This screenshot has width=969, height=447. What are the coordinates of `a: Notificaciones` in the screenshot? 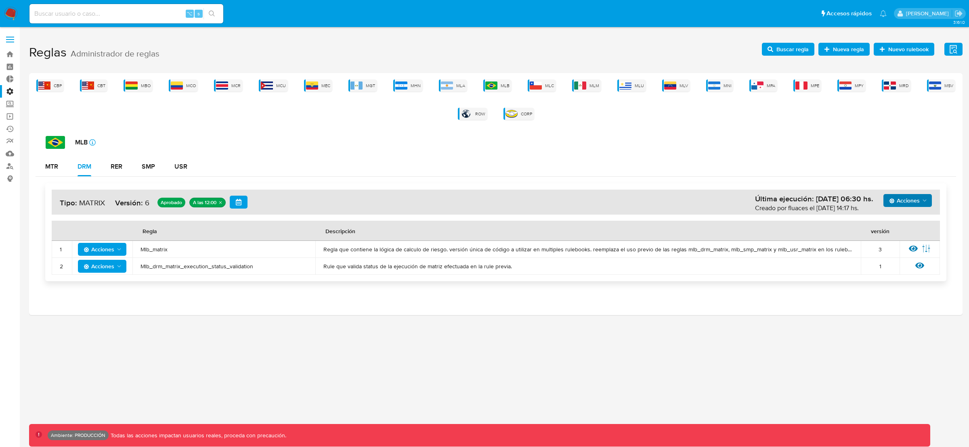 It's located at (883, 13).